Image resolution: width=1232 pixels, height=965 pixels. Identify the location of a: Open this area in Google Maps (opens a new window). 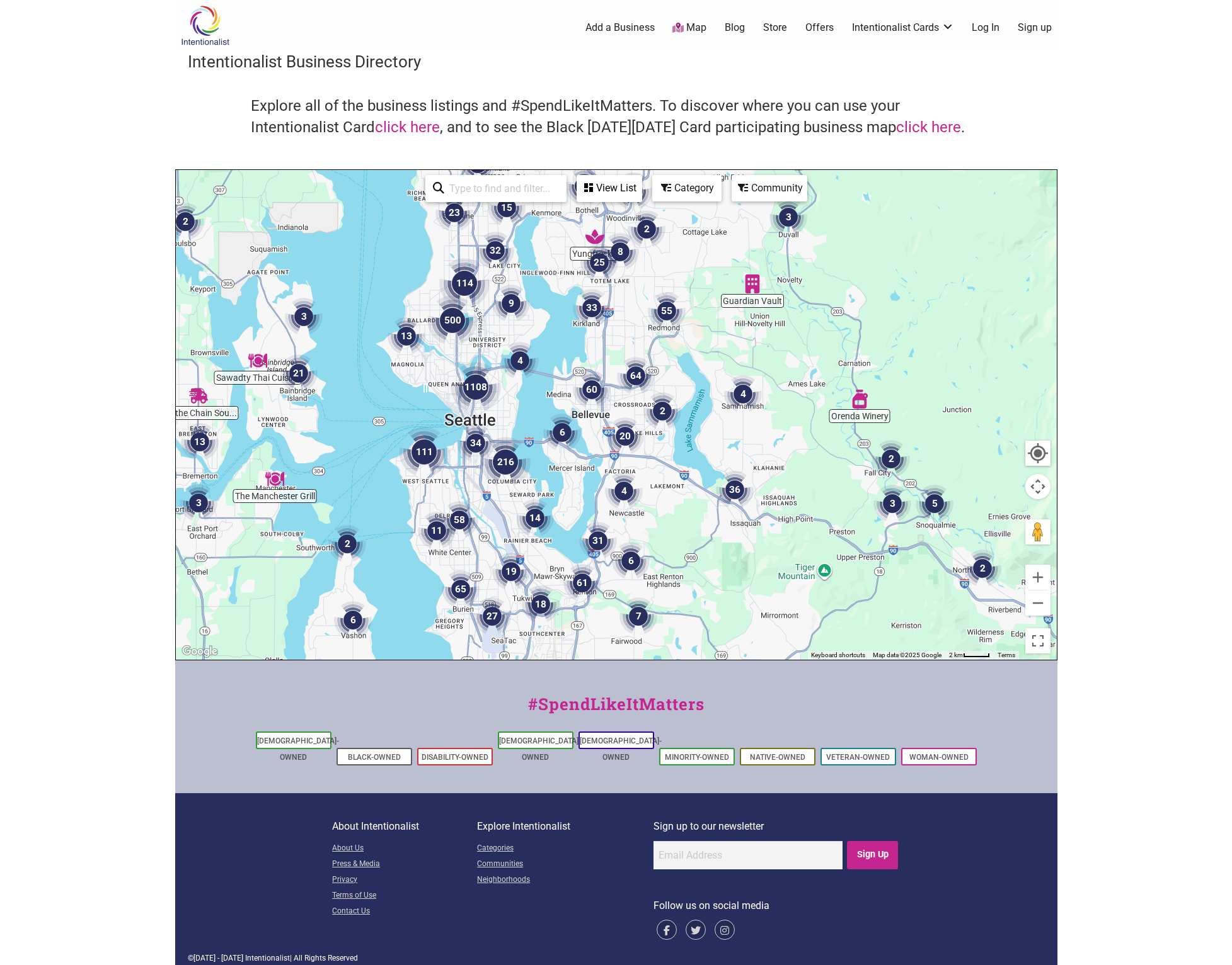
(200, 652).